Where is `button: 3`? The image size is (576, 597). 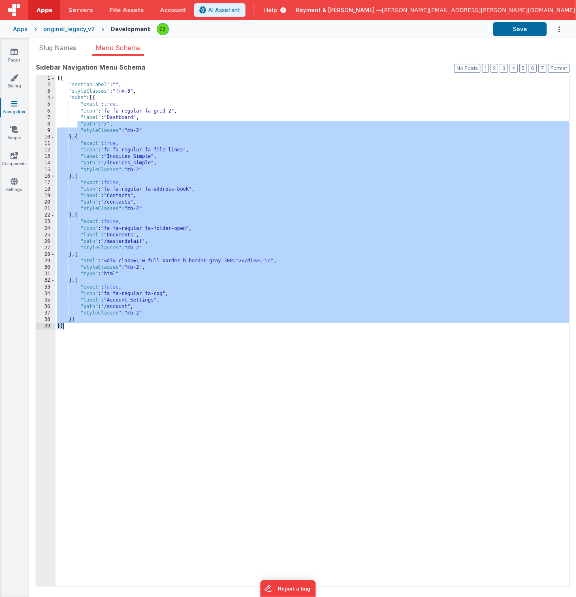
button: 3 is located at coordinates (504, 68).